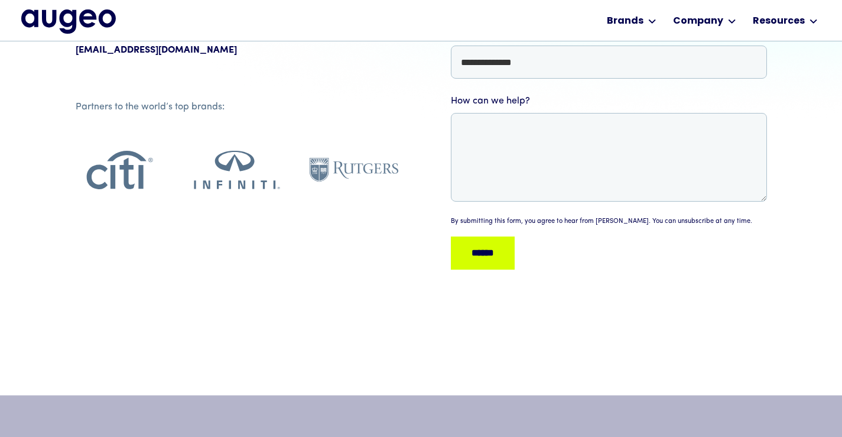 This screenshot has height=437, width=842. What do you see at coordinates (69, 21) in the screenshot?
I see `img: Augeo's full logo in midnight blue.` at bounding box center [69, 21].